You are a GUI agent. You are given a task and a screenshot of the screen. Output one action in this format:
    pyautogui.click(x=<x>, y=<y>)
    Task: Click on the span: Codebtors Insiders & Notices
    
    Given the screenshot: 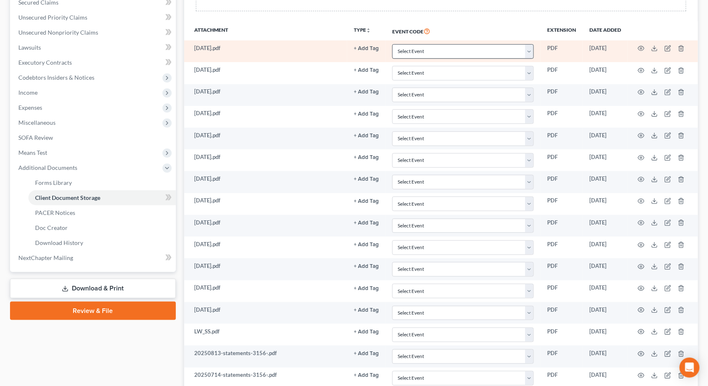 What is the action you would take?
    pyautogui.click(x=56, y=77)
    